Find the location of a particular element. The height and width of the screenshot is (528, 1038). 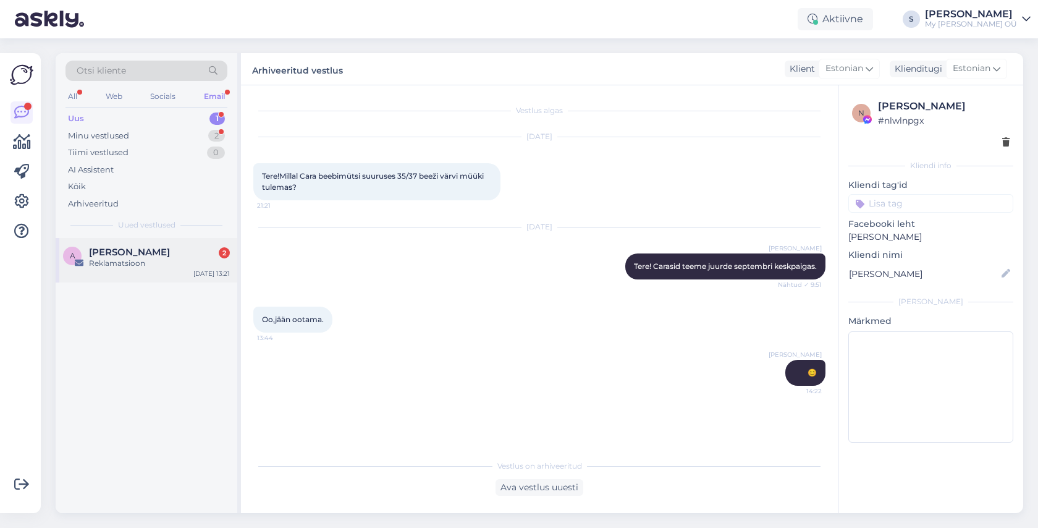

span: Vestlus on arhiveeritud is located at coordinates (539, 466).